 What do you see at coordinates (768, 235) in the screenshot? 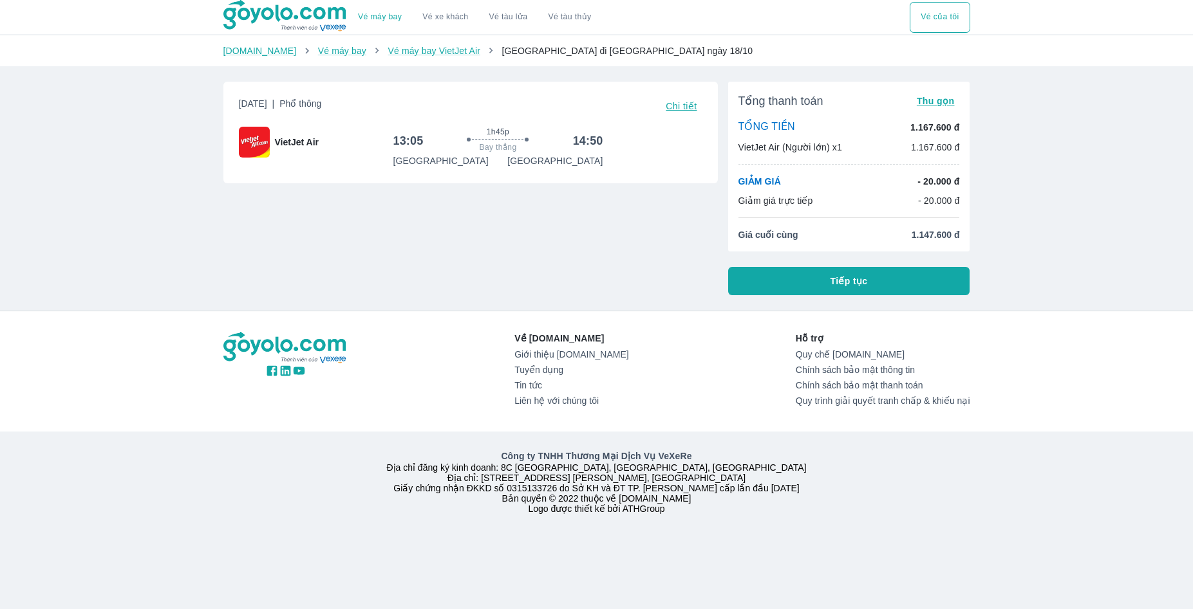
I see `span: Giá cuối cùng` at bounding box center [768, 235].